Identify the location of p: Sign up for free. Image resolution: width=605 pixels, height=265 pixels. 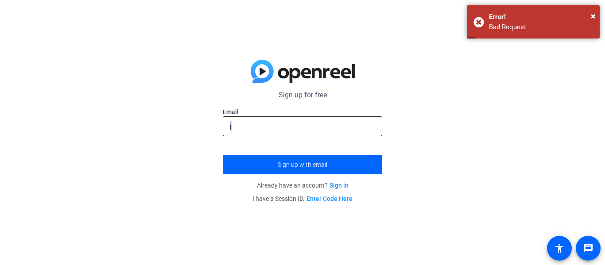
(302, 95).